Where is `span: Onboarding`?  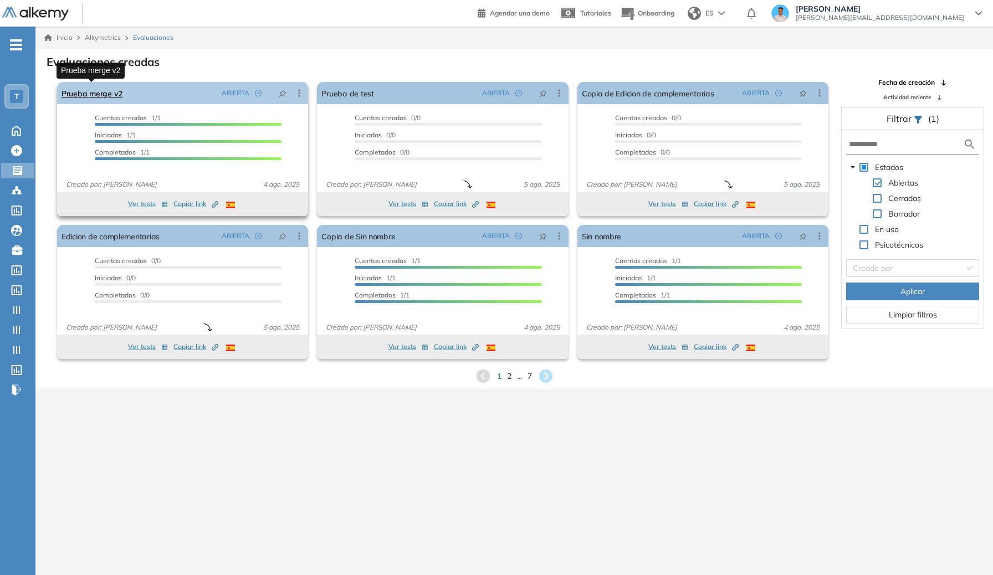
span: Onboarding is located at coordinates (656, 13).